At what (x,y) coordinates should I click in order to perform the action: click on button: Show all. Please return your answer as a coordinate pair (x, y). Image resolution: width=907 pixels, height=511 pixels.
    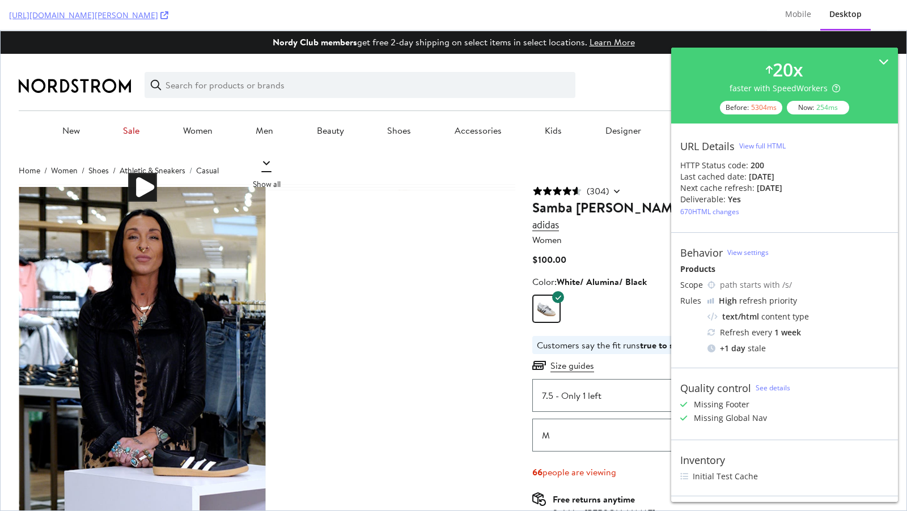
    Looking at the image, I should click on (266, 142).